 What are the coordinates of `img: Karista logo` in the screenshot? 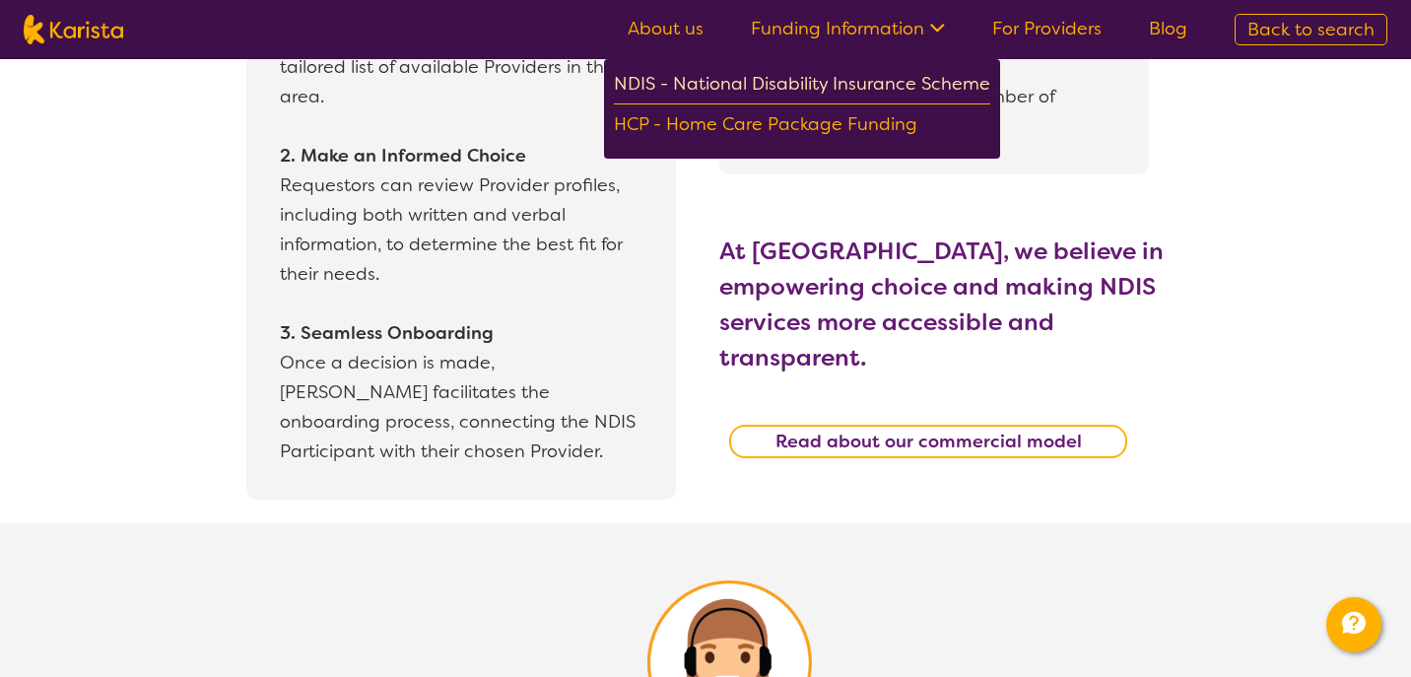 It's located at (73, 30).